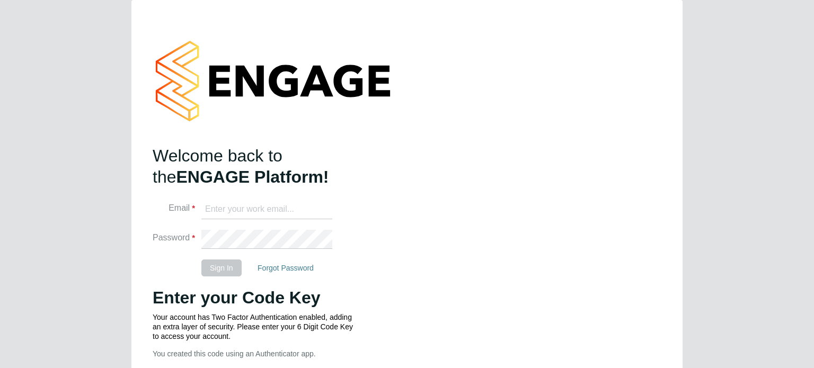 The width and height of the screenshot is (814, 368). Describe the element at coordinates (256, 327) in the screenshot. I see `p: Your account has Two Factor Authentication enabled, adding an extra layer of security. Please ent...` at that location.